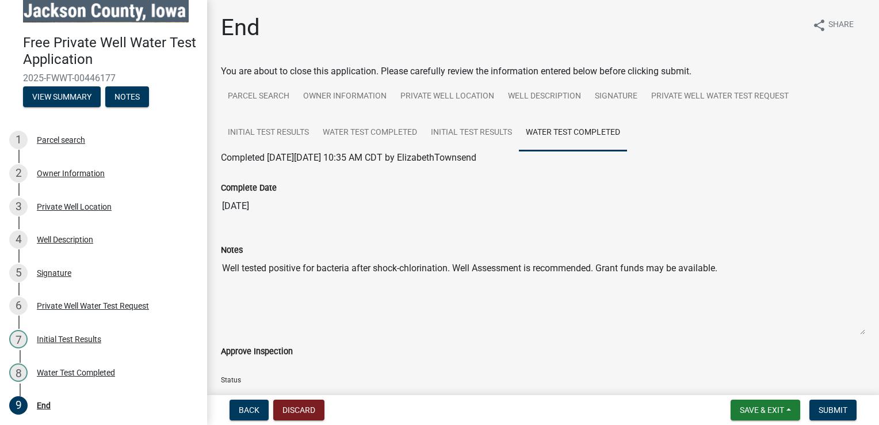 This screenshot has width=879, height=425. Describe the element at coordinates (76, 372) in the screenshot. I see `div: Water Test Completed` at that location.